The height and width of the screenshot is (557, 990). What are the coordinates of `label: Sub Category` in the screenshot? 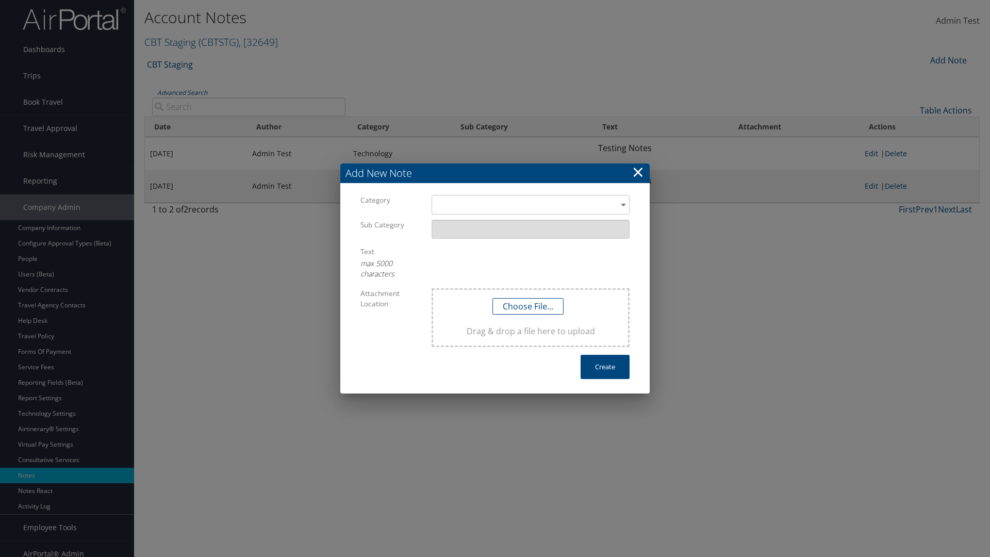 It's located at (388, 225).